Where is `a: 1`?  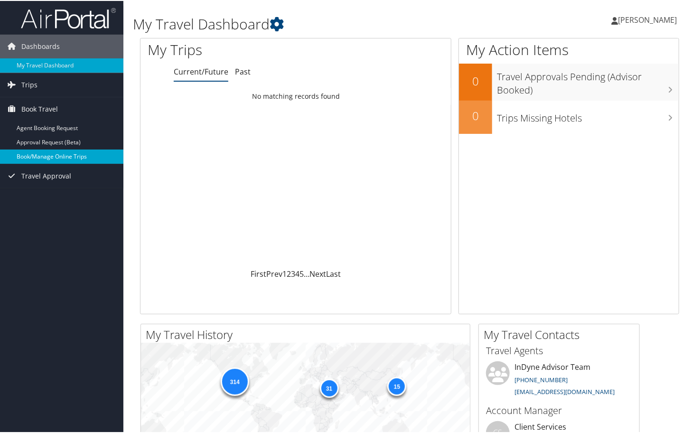
a: 1 is located at coordinates (284, 273).